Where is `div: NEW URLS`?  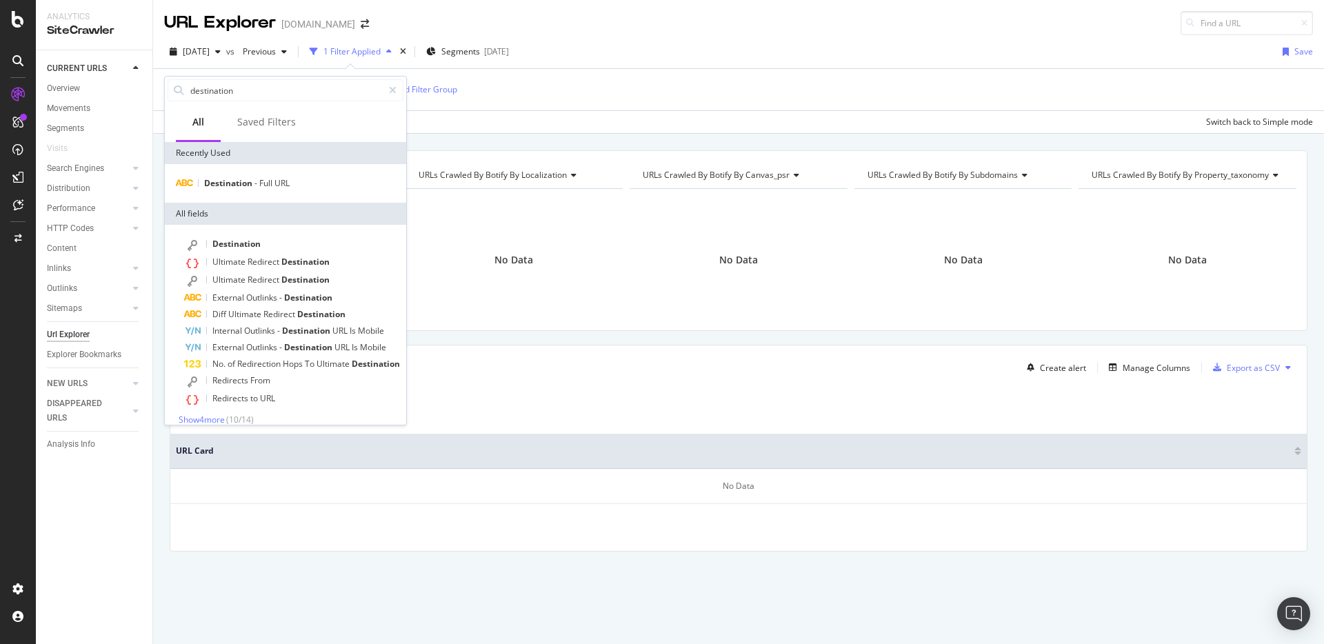
div: NEW URLS is located at coordinates (67, 383).